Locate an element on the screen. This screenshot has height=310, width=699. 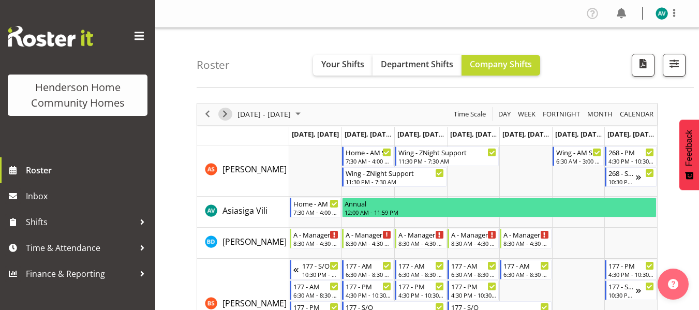
span: Finance & Reporting is located at coordinates (80, 274).